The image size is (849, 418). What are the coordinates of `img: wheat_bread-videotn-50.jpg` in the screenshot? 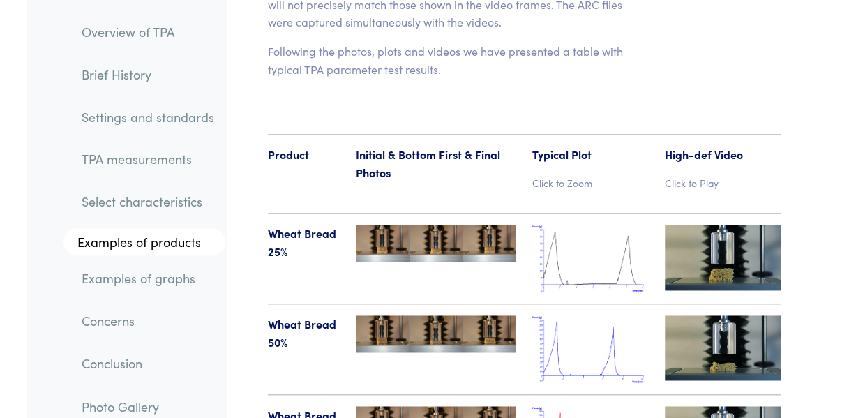 It's located at (722, 347).